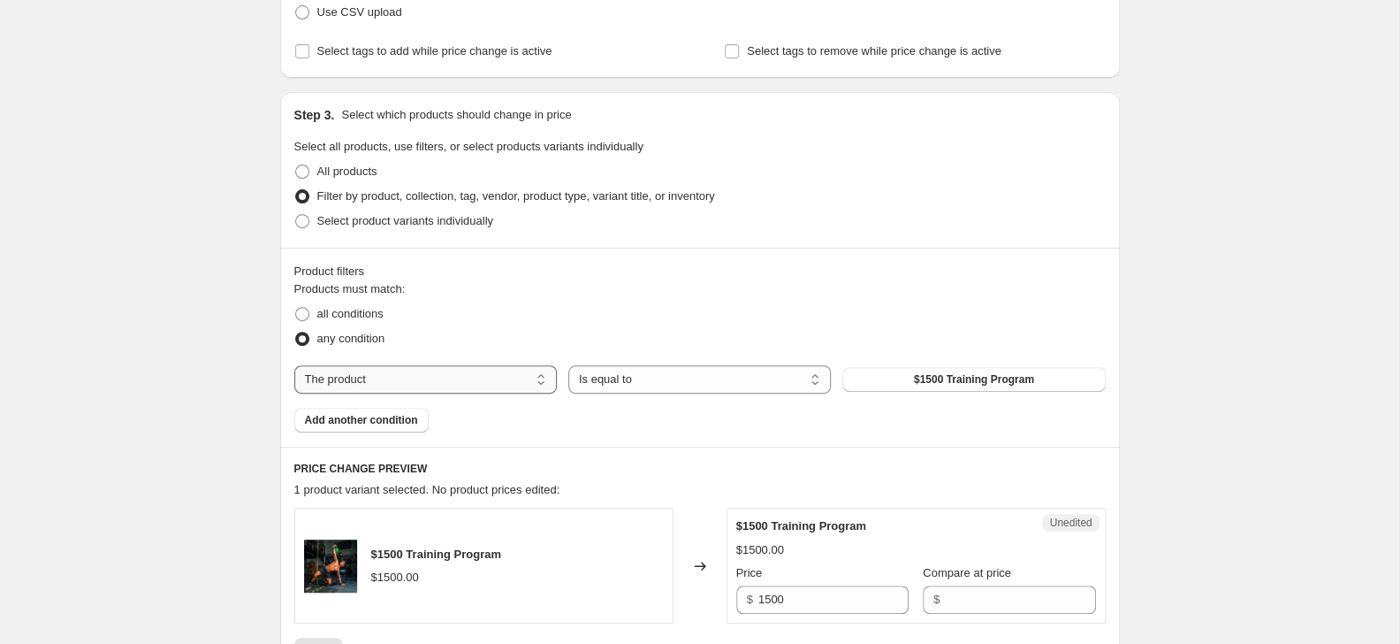 The height and width of the screenshot is (644, 1400). Describe the element at coordinates (435, 50) in the screenshot. I see `span: Select tags to add while price change is active` at that location.